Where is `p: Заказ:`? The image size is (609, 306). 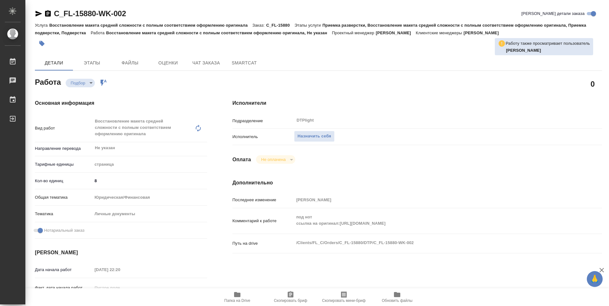 p: Заказ: is located at coordinates (259, 25).